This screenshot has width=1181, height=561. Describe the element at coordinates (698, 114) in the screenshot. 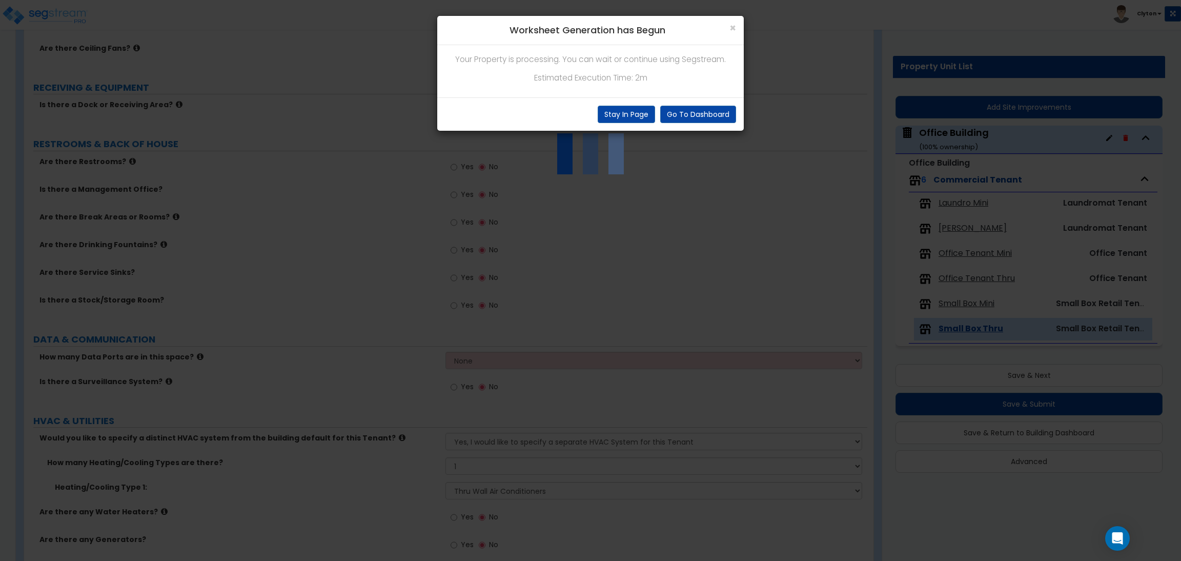

I see `button: Go To Dashboard` at that location.